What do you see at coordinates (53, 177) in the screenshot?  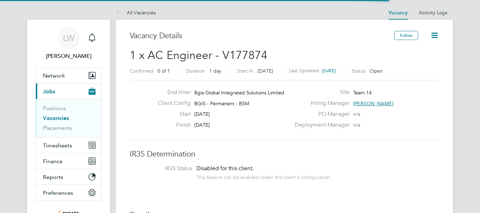 I see `span: Reports` at bounding box center [53, 177].